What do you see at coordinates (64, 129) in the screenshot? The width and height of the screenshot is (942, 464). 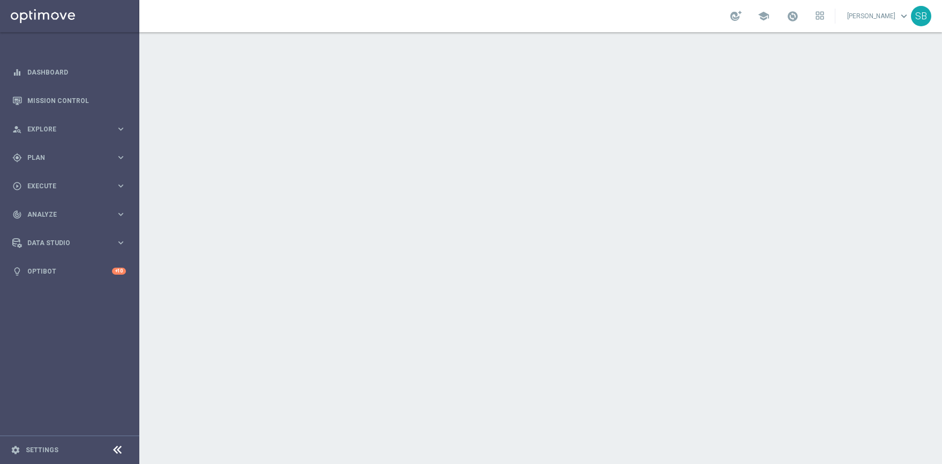 I see `div: Explore` at bounding box center [64, 129].